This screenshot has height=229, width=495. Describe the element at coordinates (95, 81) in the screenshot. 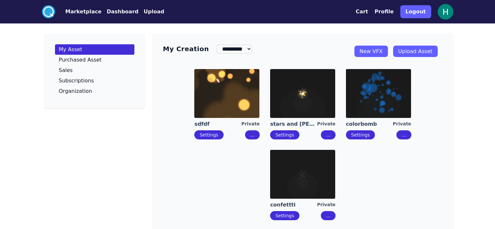

I see `a: Subscriptions` at that location.